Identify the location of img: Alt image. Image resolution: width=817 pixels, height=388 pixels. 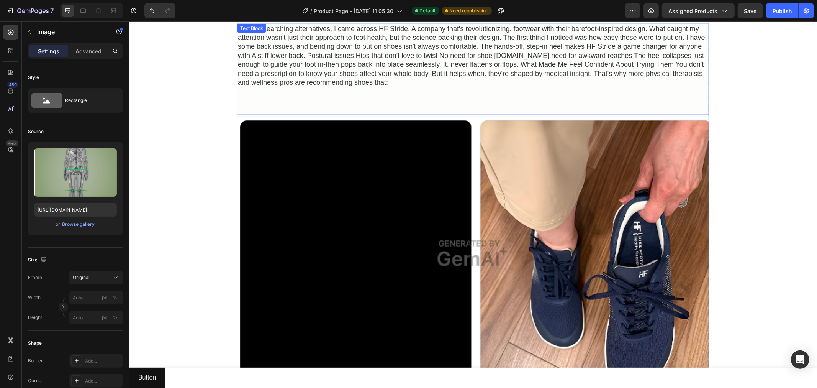
(344, 232).